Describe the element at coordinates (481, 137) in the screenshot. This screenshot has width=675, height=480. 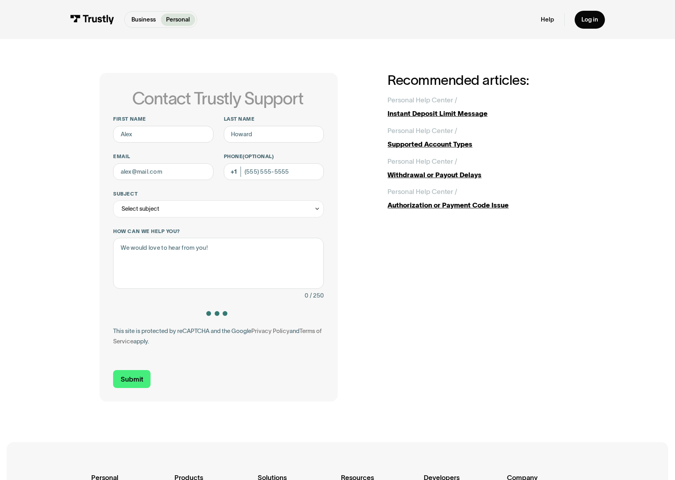
I see `a: Personal Help Center /Supported Account Types` at that location.